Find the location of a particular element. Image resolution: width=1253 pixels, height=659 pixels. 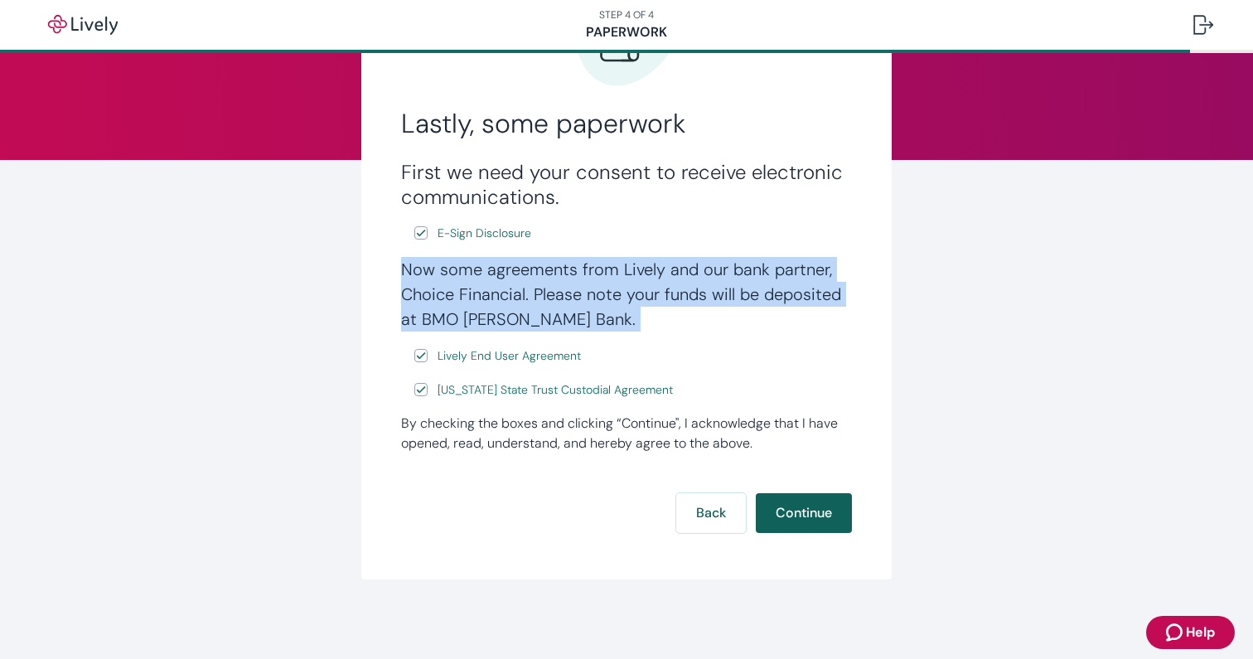

h3: First we need your consent to receive electronic communications. is located at coordinates (626, 185).